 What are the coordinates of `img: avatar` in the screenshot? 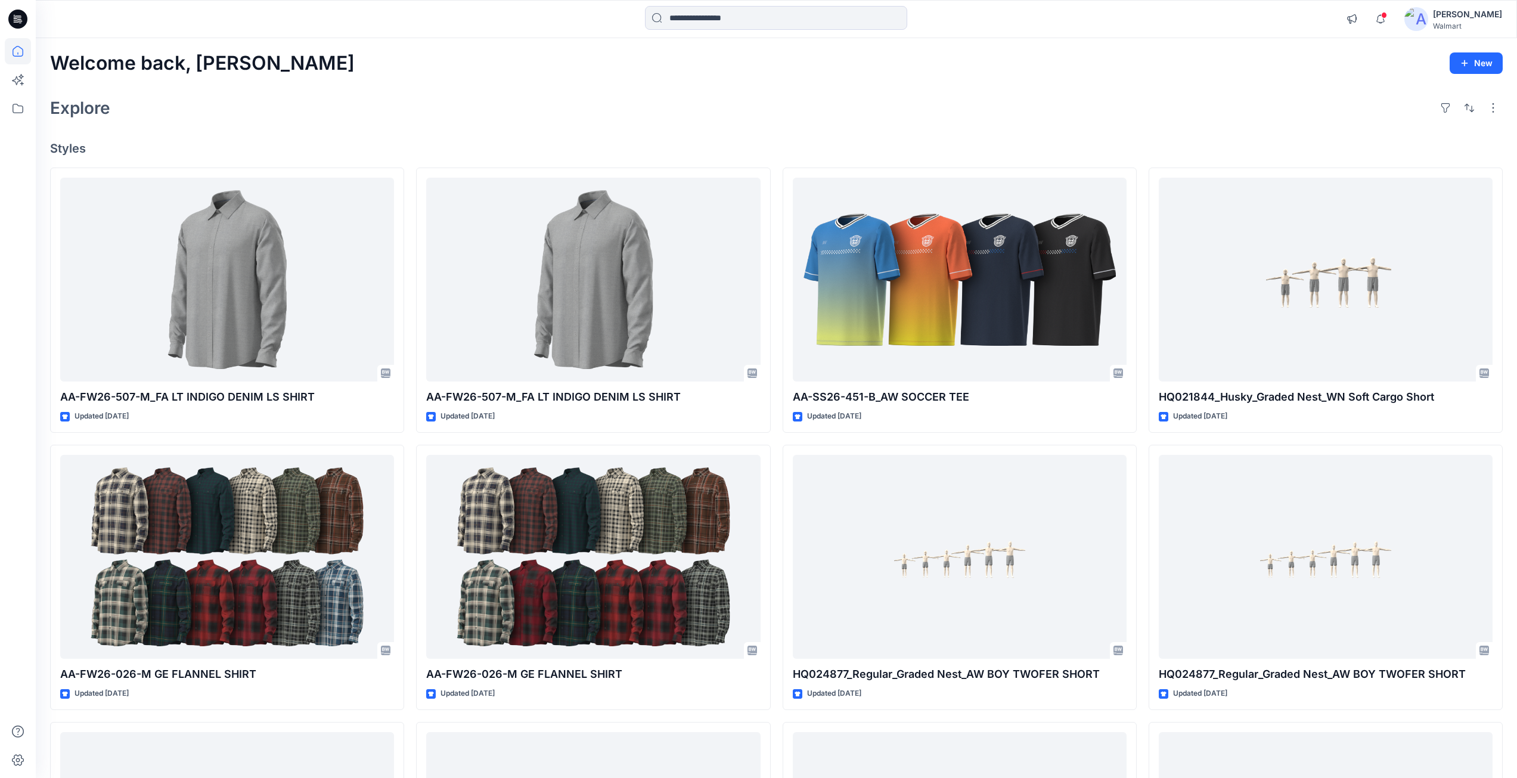 It's located at (1416, 19).